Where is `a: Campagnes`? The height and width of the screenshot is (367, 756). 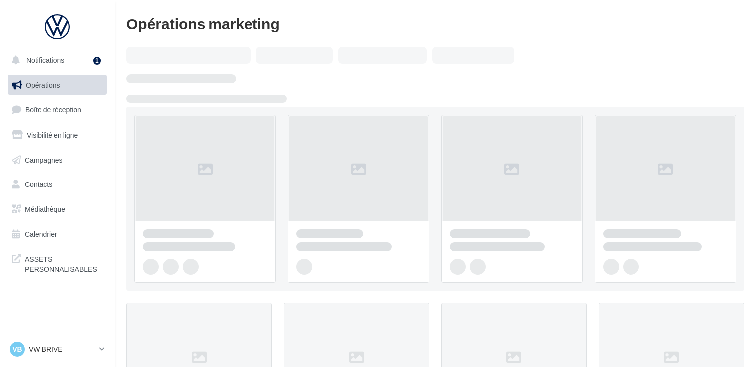 a: Campagnes is located at coordinates (57, 160).